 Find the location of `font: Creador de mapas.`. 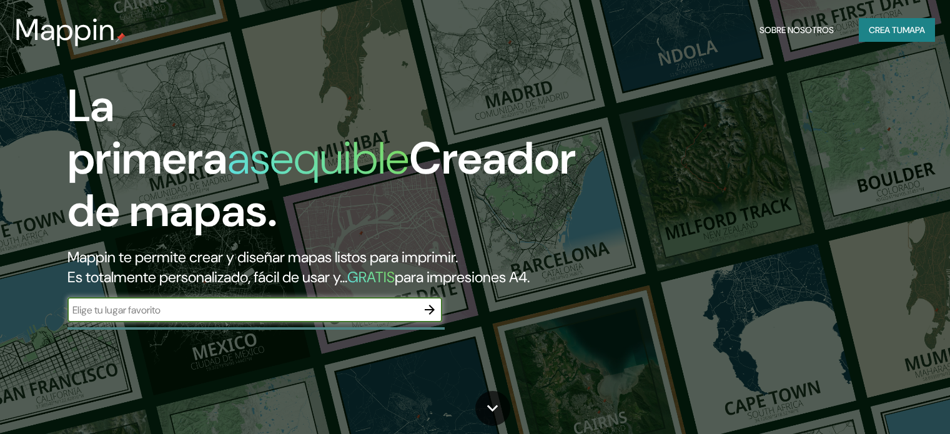

font: Creador de mapas. is located at coordinates (322, 184).